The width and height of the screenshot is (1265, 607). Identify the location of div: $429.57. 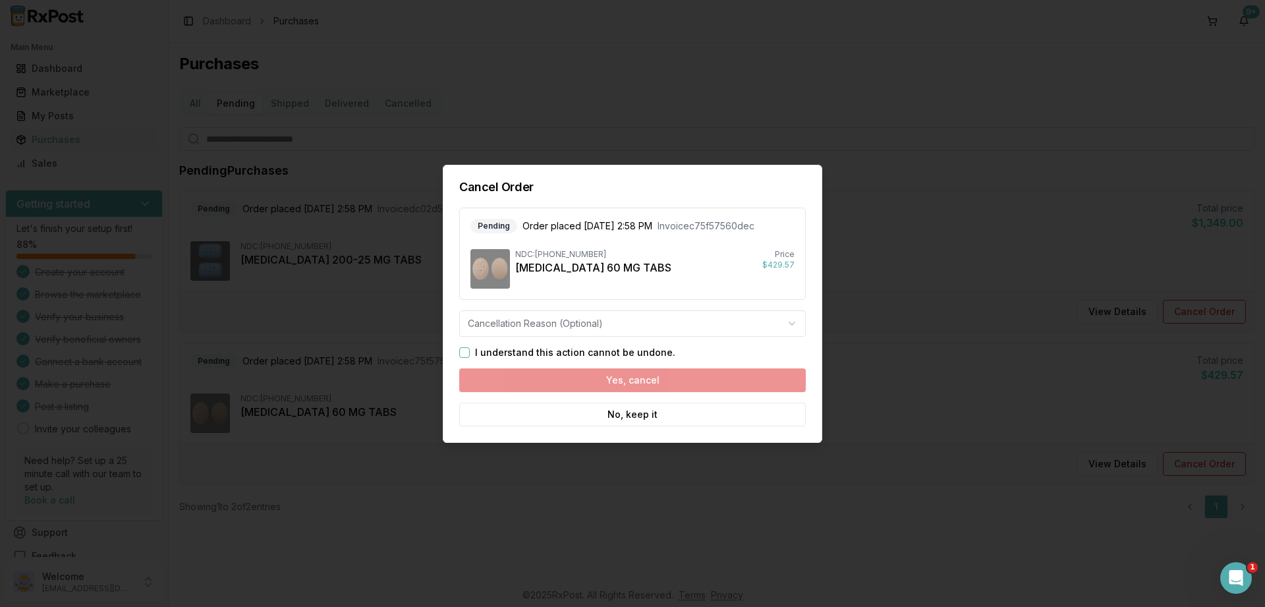
(778, 265).